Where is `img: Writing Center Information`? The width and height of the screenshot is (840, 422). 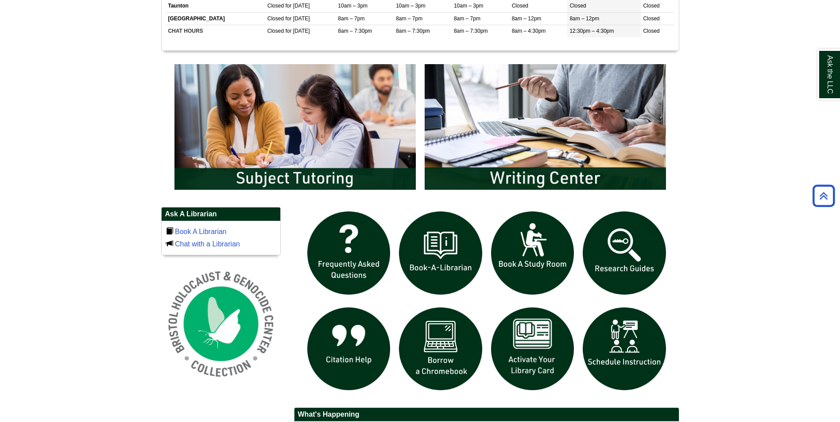
img: Writing Center Information is located at coordinates (545, 127).